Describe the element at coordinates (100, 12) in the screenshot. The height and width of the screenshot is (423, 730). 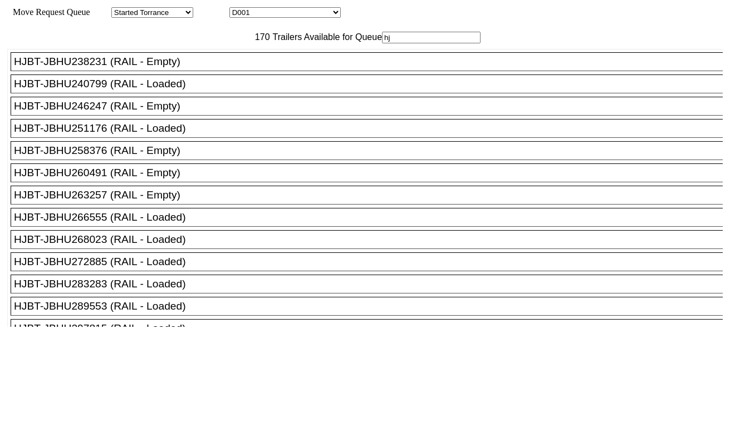
I see `span: Area` at that location.